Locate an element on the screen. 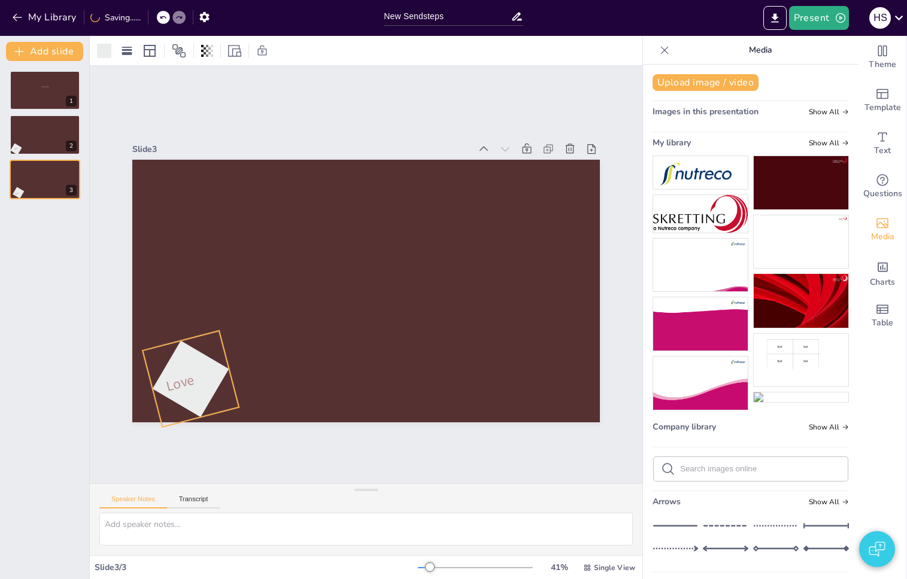 This screenshot has width=907, height=579. span: Text is located at coordinates (882, 151).